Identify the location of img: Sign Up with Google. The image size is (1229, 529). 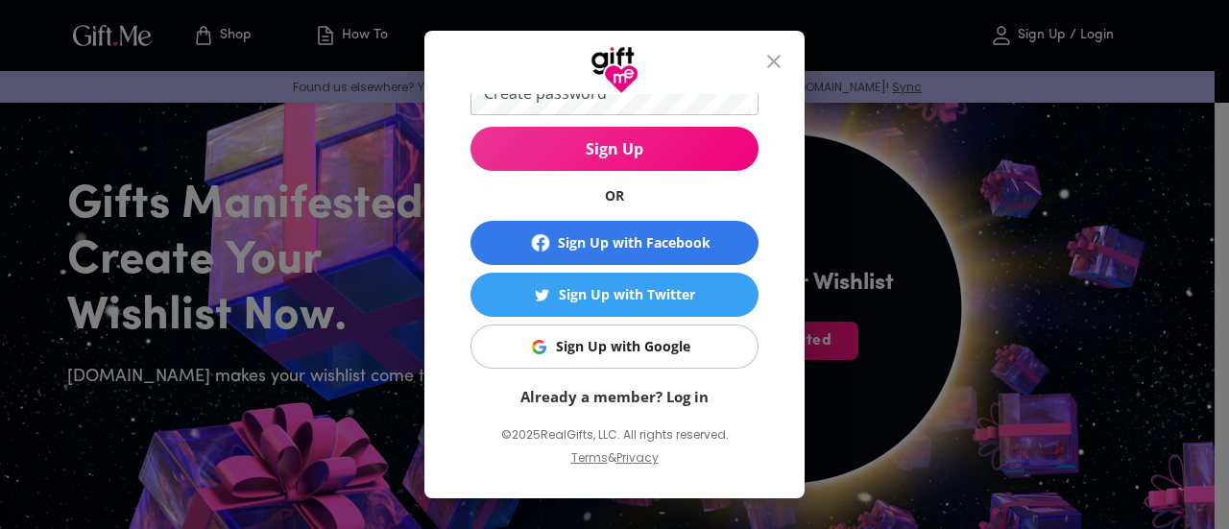
(539, 347).